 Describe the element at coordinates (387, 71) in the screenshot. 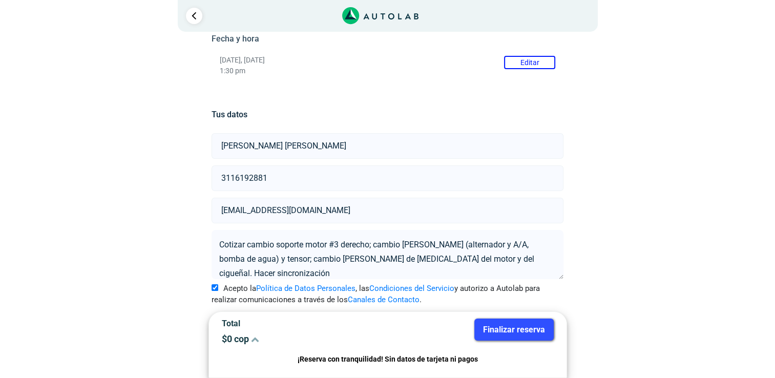

I see `p: 1:30 pm` at that location.